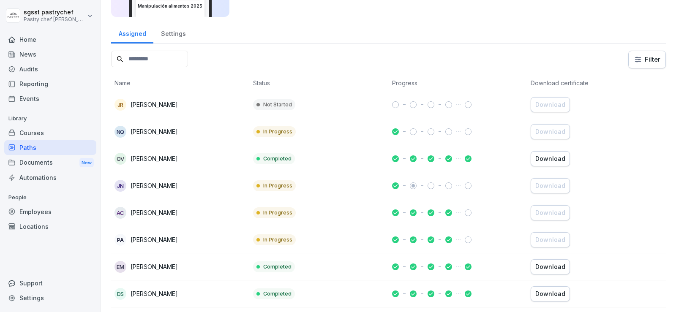 The width and height of the screenshot is (676, 312). Describe the element at coordinates (50, 98) in the screenshot. I see `a: Events` at that location.